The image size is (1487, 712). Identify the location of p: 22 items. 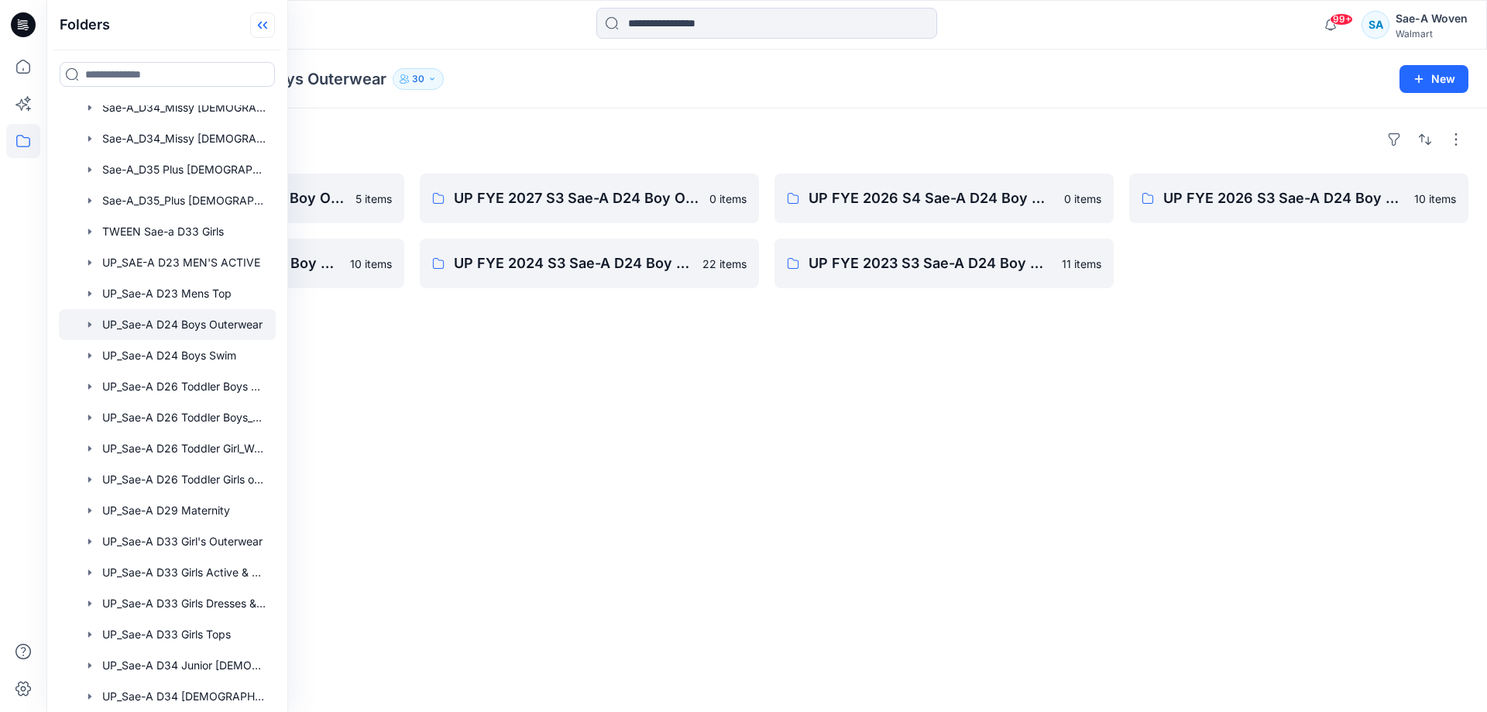
(724, 263).